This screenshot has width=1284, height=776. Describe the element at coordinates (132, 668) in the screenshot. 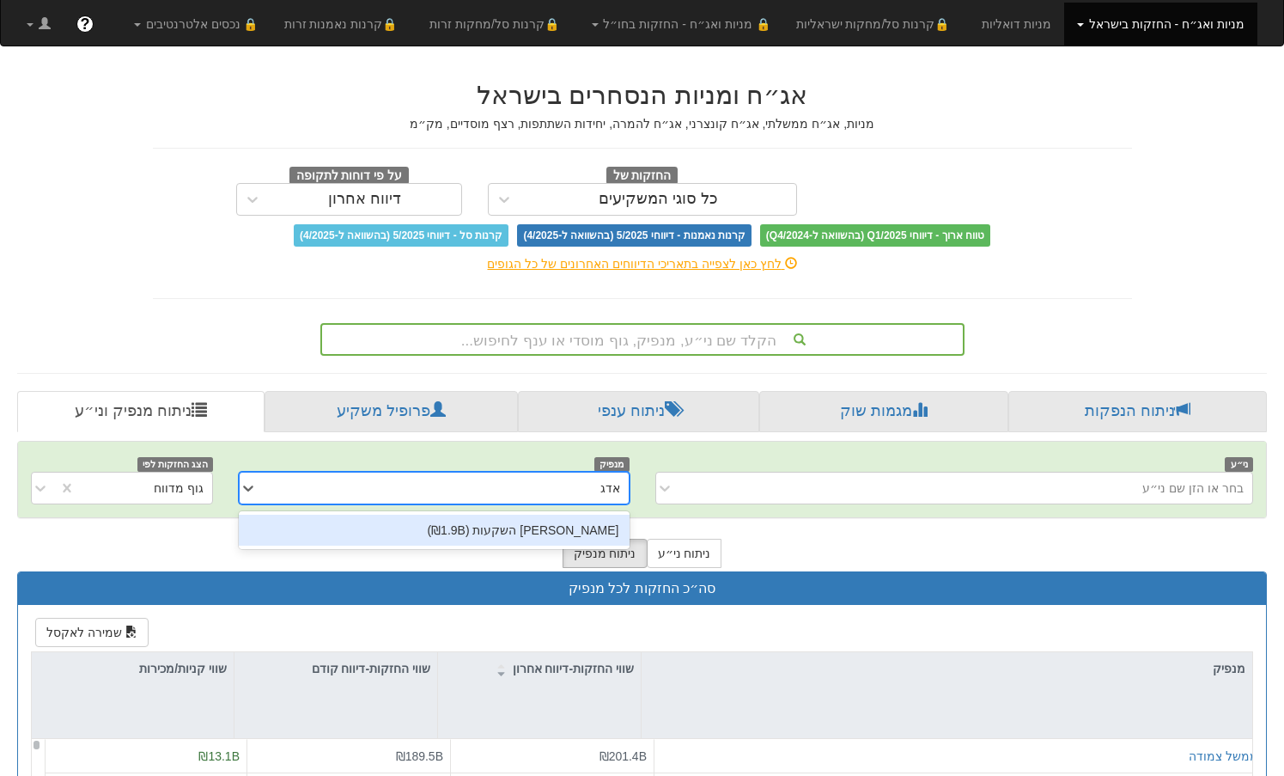

I see `div: שווי קניות/מכירות` at that location.